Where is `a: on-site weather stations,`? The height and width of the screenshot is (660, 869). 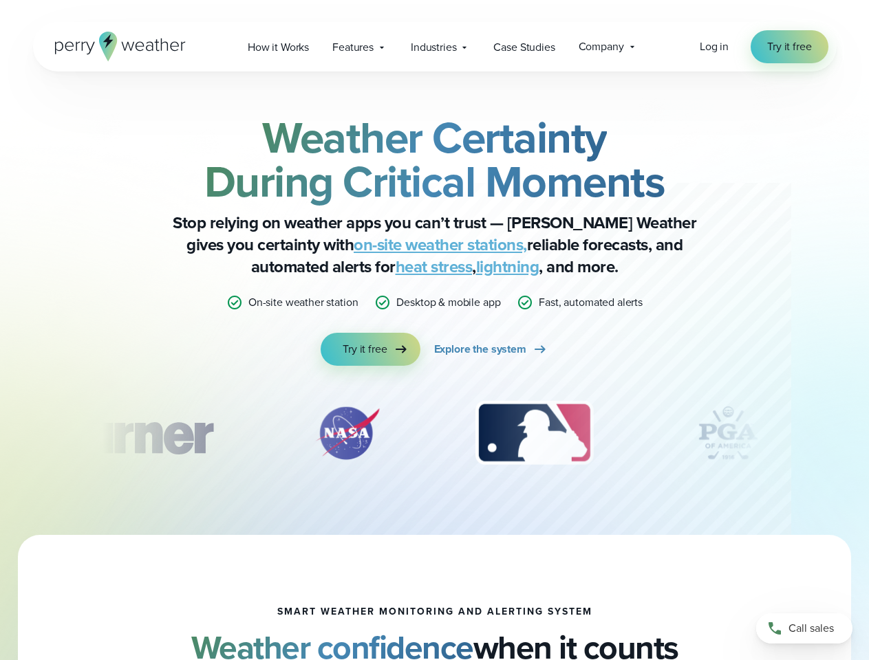
a: on-site weather stations, is located at coordinates (440, 245).